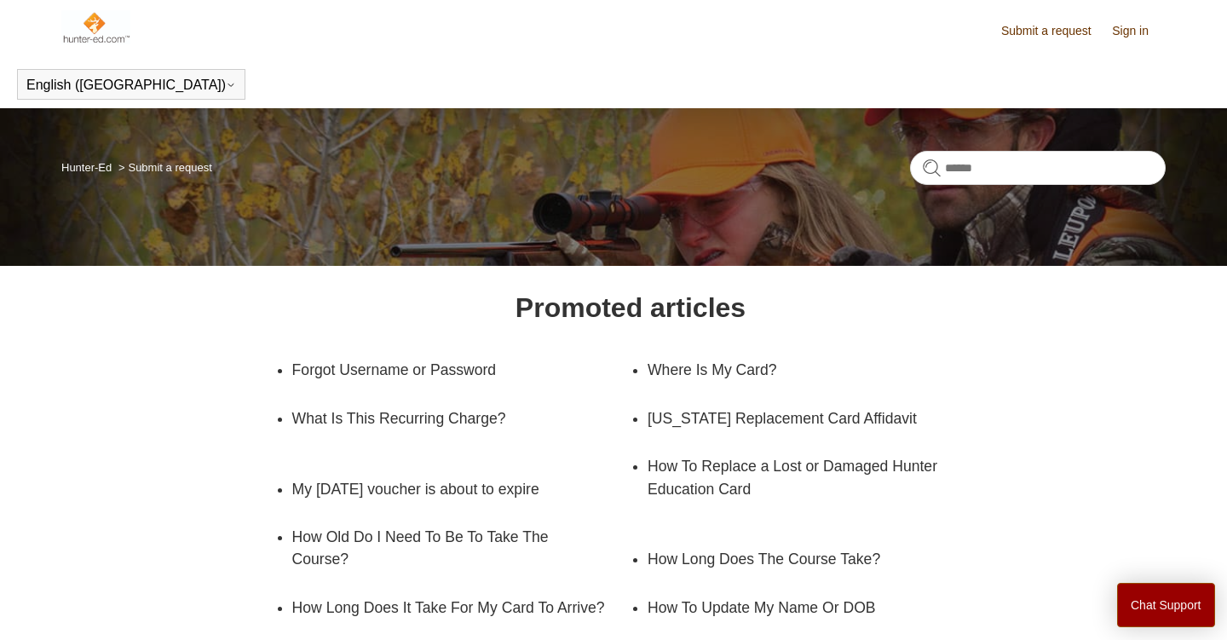 The image size is (1227, 640). Describe the element at coordinates (1138, 31) in the screenshot. I see `a: Sign in` at that location.